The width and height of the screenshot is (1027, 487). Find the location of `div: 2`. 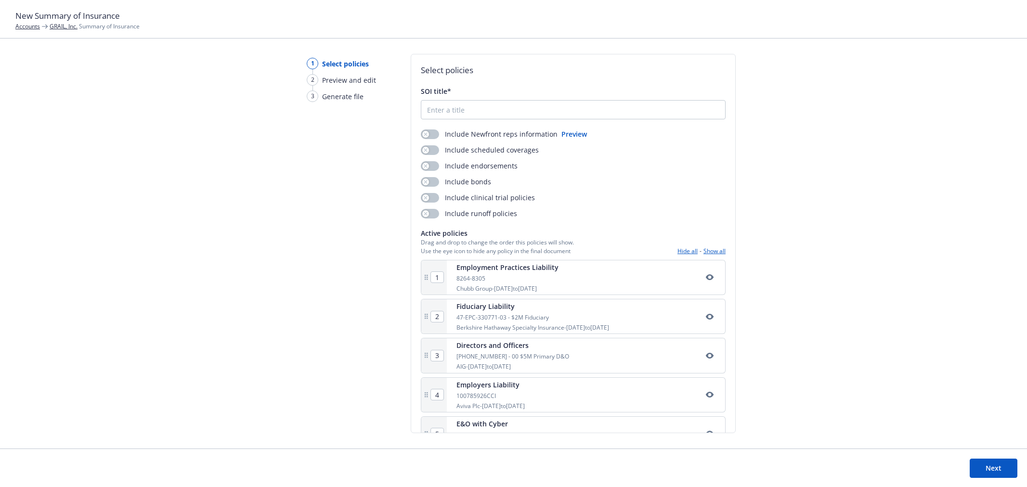

div: 2 is located at coordinates (312, 80).